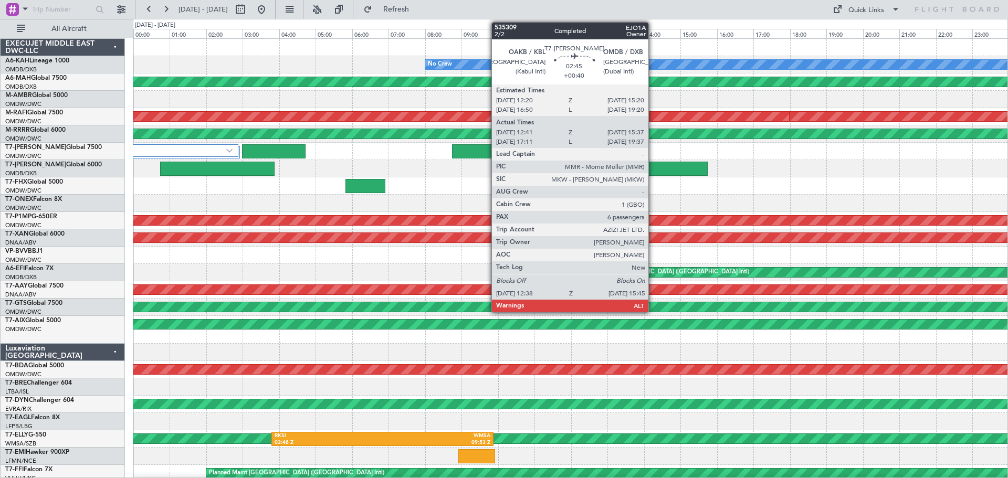 This screenshot has width=1008, height=478. What do you see at coordinates (18, 96) in the screenshot?
I see `span: M-AMBR` at bounding box center [18, 96].